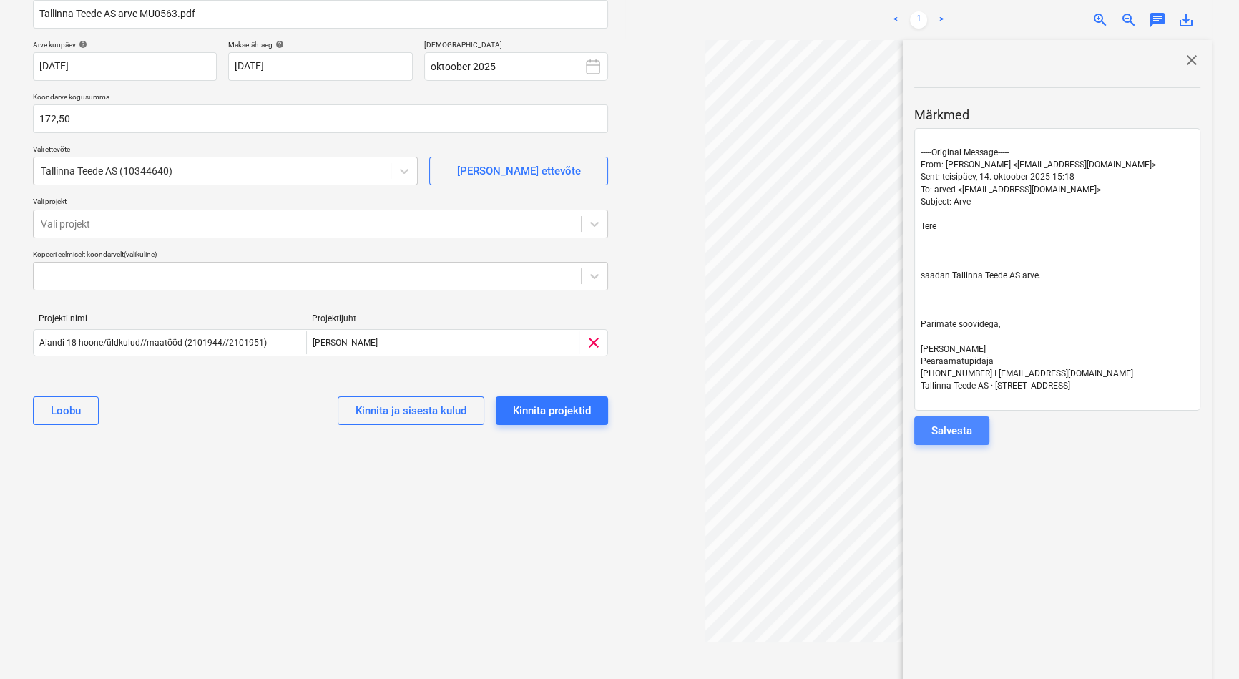  Describe the element at coordinates (942, 20) in the screenshot. I see `a: Next page` at that location.